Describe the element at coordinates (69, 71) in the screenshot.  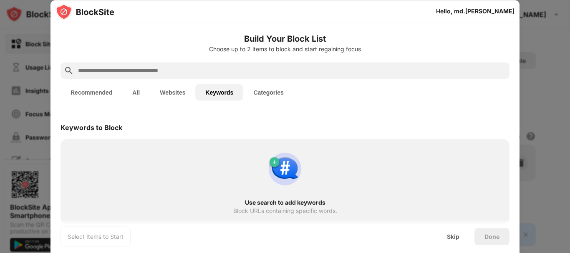
I see `img: search.svg` at that location.